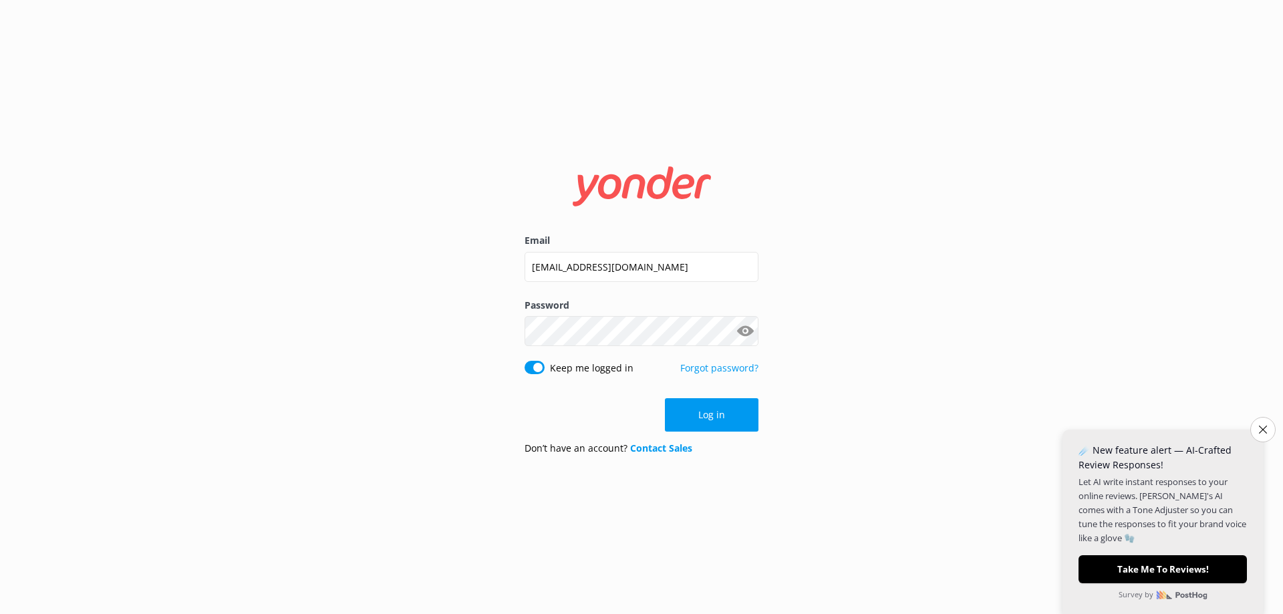  I want to click on a: Contact Sales, so click(661, 448).